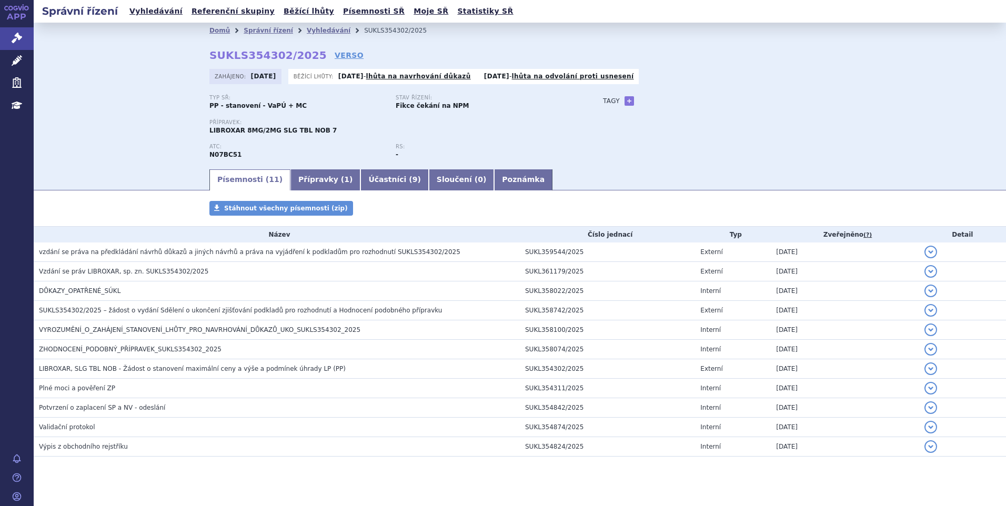 This screenshot has width=1006, height=506. Describe the element at coordinates (102, 408) in the screenshot. I see `span: Potvrzení o zaplacení SP a NV - odeslání` at that location.